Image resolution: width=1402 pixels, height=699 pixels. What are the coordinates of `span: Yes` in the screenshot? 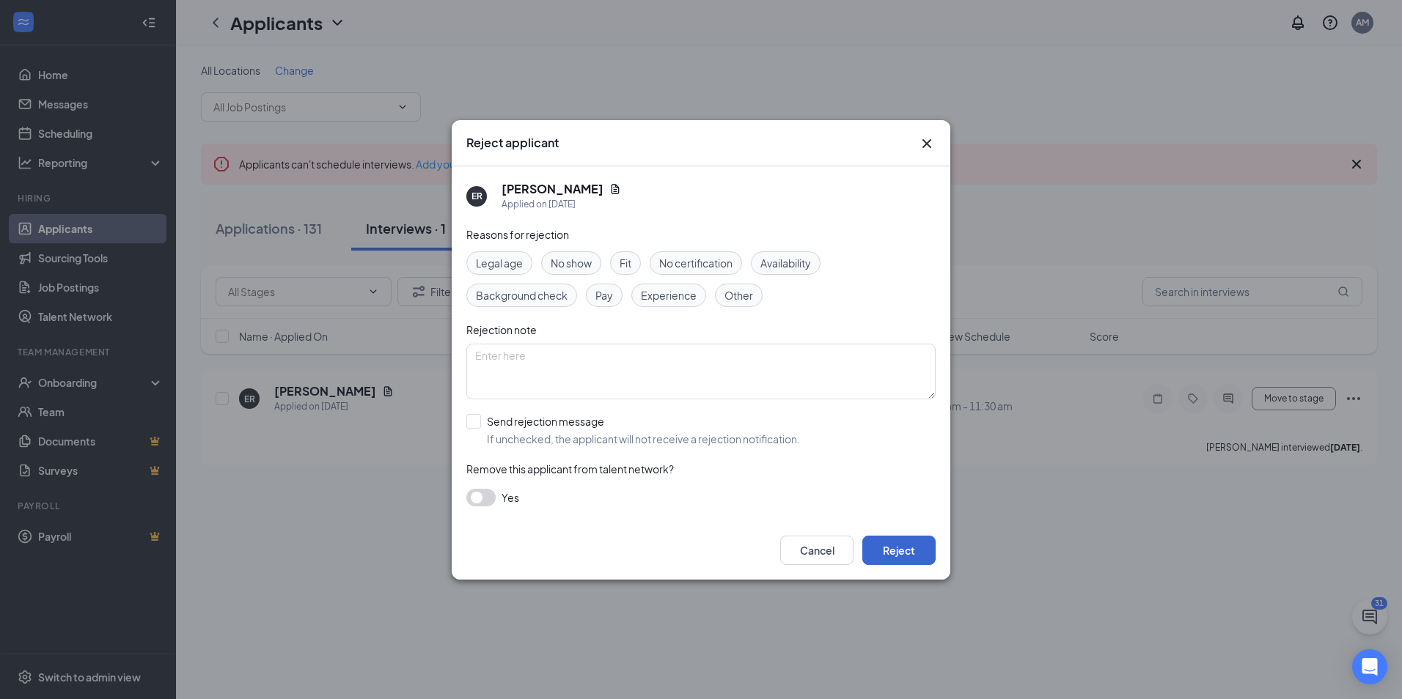 It's located at (510, 498).